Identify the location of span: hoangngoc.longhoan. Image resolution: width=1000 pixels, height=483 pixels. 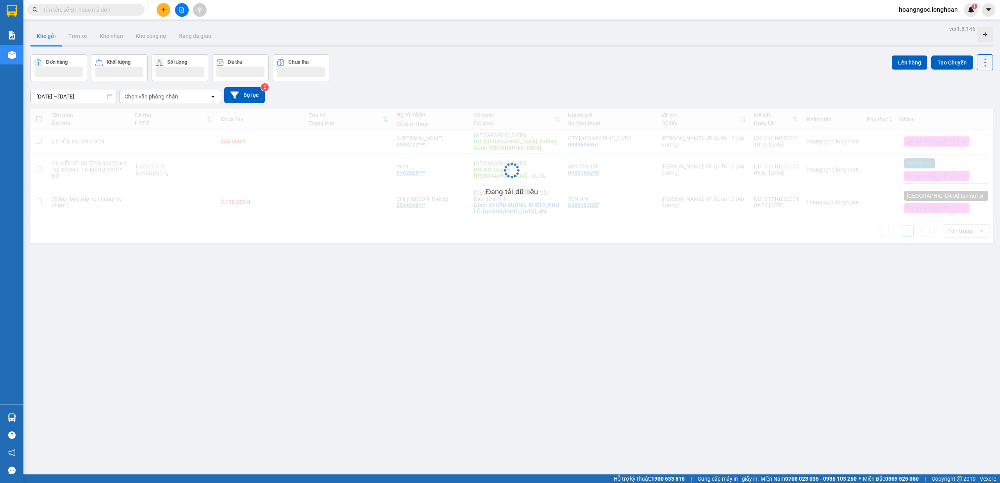
(928, 9).